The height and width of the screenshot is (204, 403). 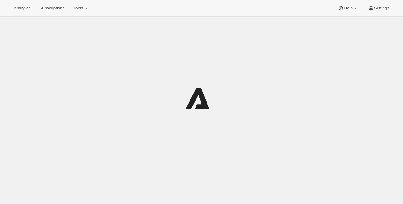 What do you see at coordinates (52, 8) in the screenshot?
I see `button: Subscriptions` at bounding box center [52, 8].